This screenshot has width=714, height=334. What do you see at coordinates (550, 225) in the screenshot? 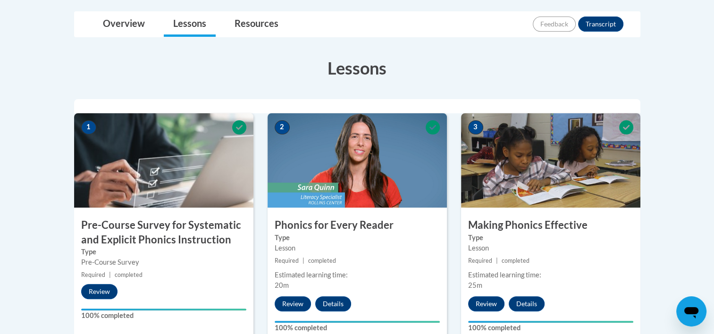
I see `h3: Making Phonics Effective` at bounding box center [550, 225].